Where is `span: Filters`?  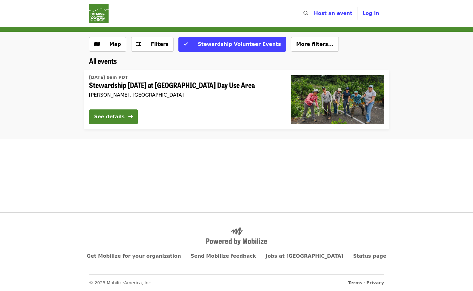 span: Filters is located at coordinates (160, 44).